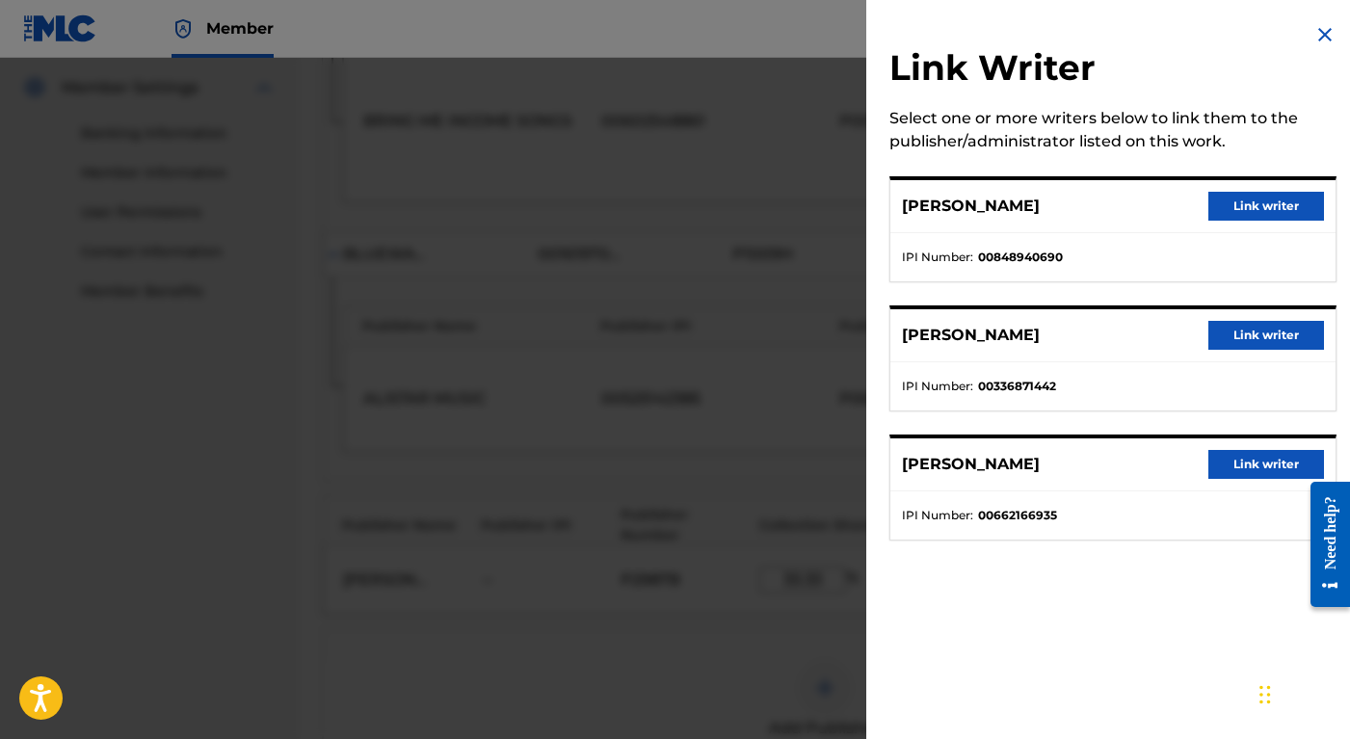 The width and height of the screenshot is (1350, 739). What do you see at coordinates (240, 28) in the screenshot?
I see `span: Member` at bounding box center [240, 28].